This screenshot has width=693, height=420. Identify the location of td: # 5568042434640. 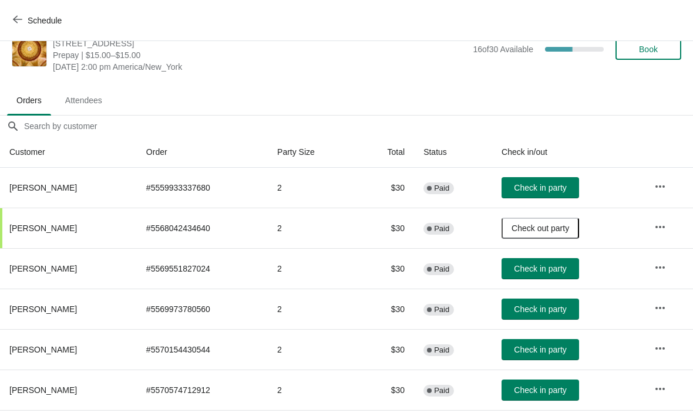
(202, 228).